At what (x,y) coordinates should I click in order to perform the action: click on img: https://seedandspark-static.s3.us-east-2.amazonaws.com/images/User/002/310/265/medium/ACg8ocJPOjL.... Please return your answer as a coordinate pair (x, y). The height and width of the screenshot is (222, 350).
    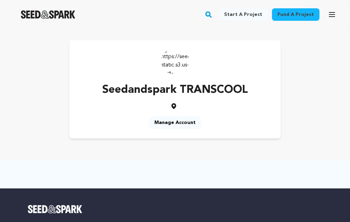
    Looking at the image, I should click on (175, 61).